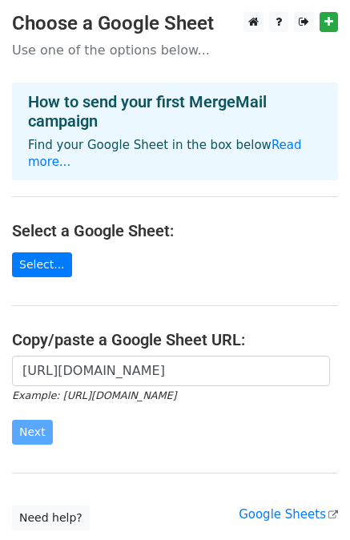 The width and height of the screenshot is (350, 540). Describe the element at coordinates (175, 340) in the screenshot. I see `h4: Copy/paste a Google Sheet URL:` at that location.